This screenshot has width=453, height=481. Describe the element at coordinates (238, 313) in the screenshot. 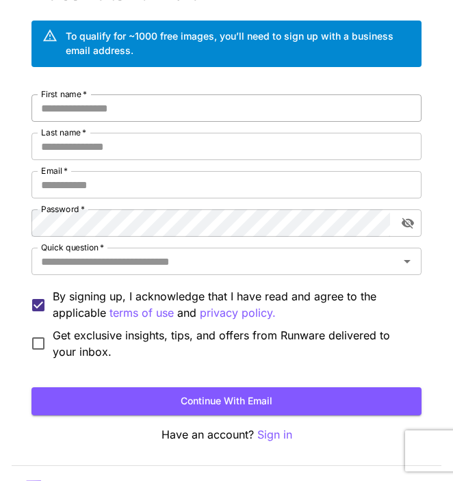

I see `button: By signing up, I acknowledge that I have read and agree to the applicable terms of use and` at that location.